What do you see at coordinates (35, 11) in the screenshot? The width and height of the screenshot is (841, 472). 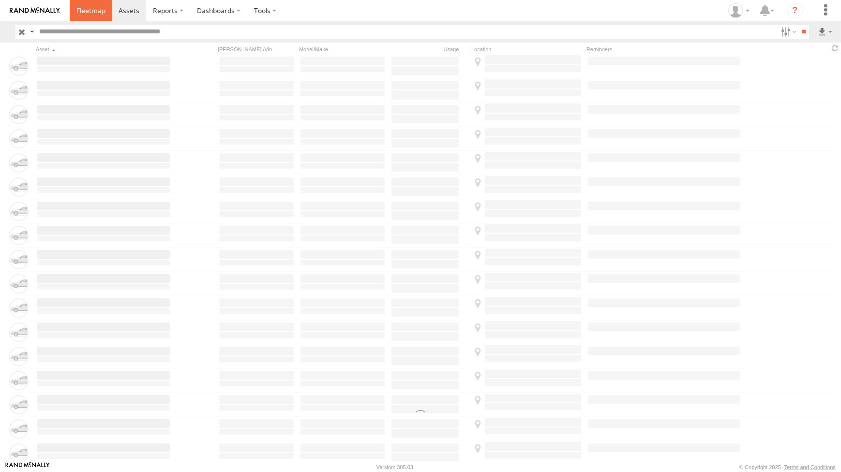 I see `img: rand-logo.svg` at bounding box center [35, 11].